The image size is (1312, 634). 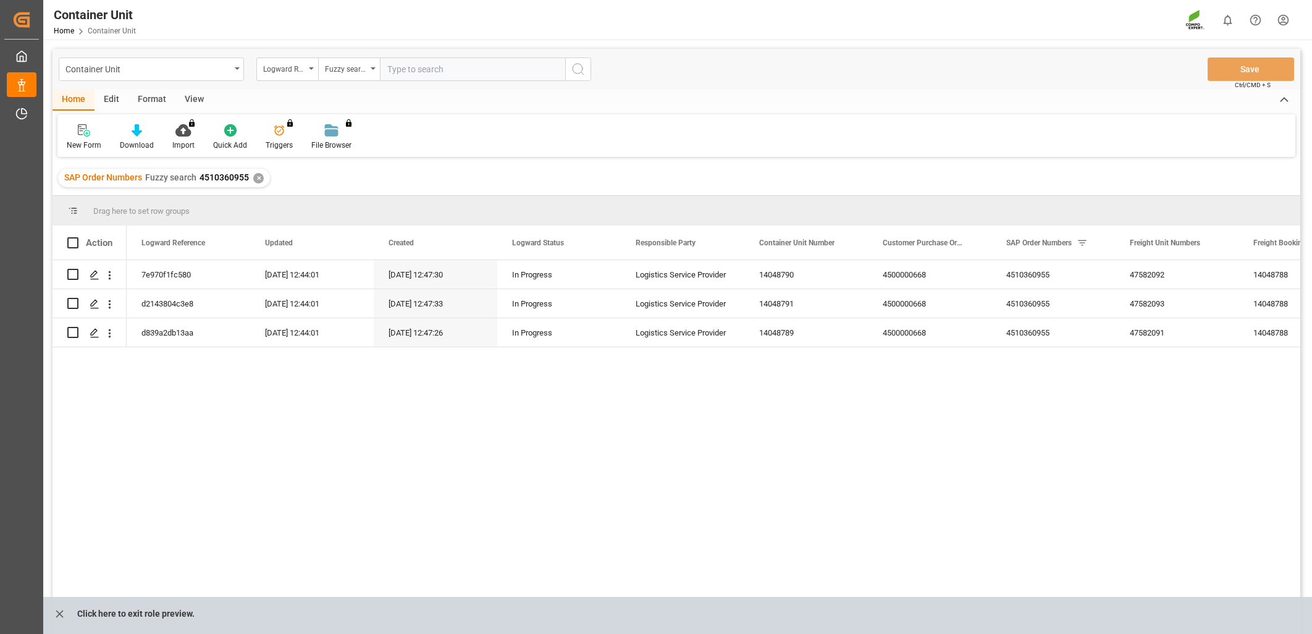 I want to click on div: 7e970f1fc580, so click(x=188, y=274).